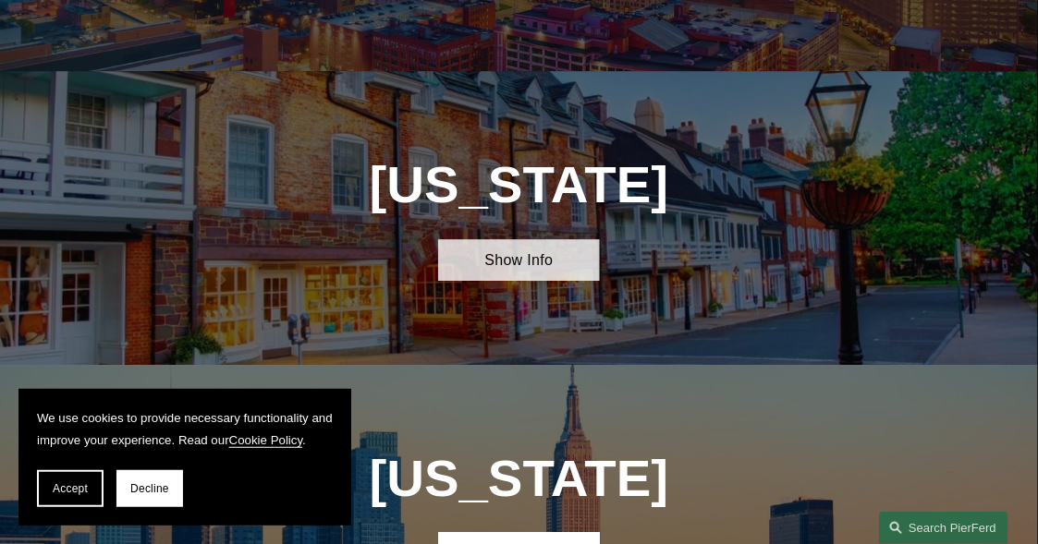 Image resolution: width=1038 pixels, height=544 pixels. I want to click on span: Decline, so click(150, 489).